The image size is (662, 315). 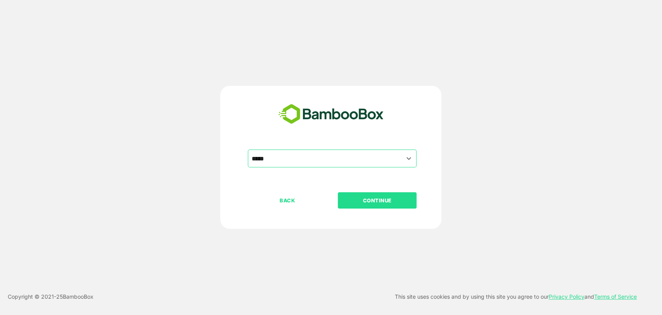 What do you see at coordinates (331, 114) in the screenshot?
I see `img: bamboobox` at bounding box center [331, 114].